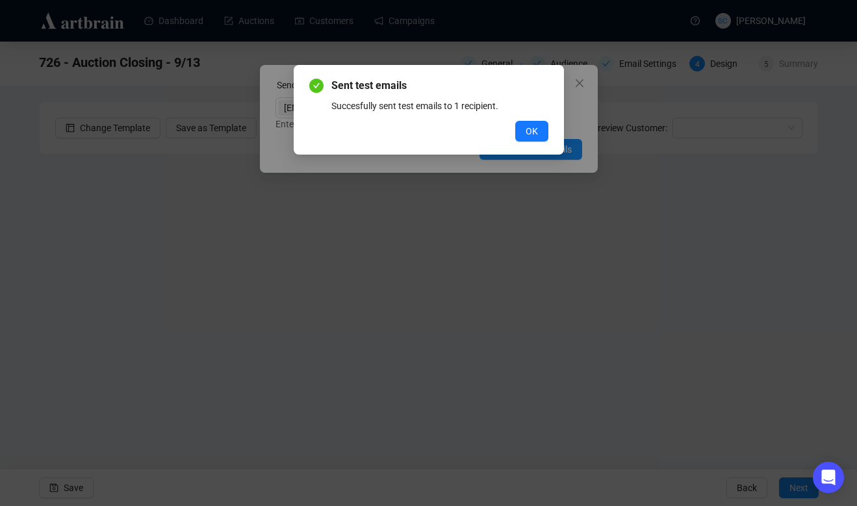 The width and height of the screenshot is (857, 506). What do you see at coordinates (829, 478) in the screenshot?
I see `div: Open Intercom Messenger` at bounding box center [829, 478].